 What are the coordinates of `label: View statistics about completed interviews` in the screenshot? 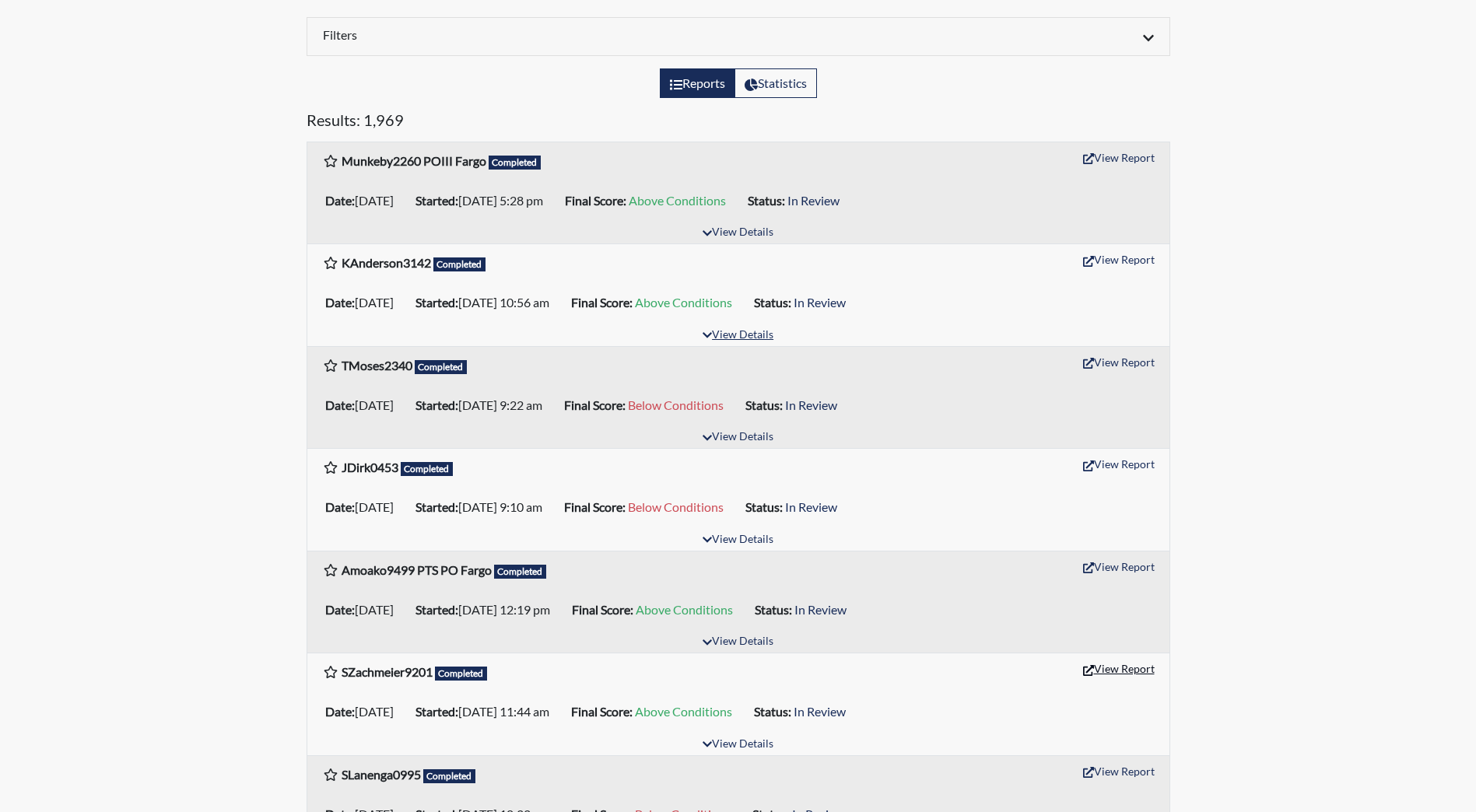 It's located at (775, 83).